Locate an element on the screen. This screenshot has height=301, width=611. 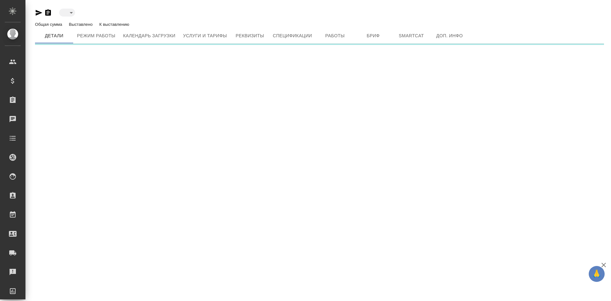
span: Услуги и тарифы is located at coordinates (205, 36).